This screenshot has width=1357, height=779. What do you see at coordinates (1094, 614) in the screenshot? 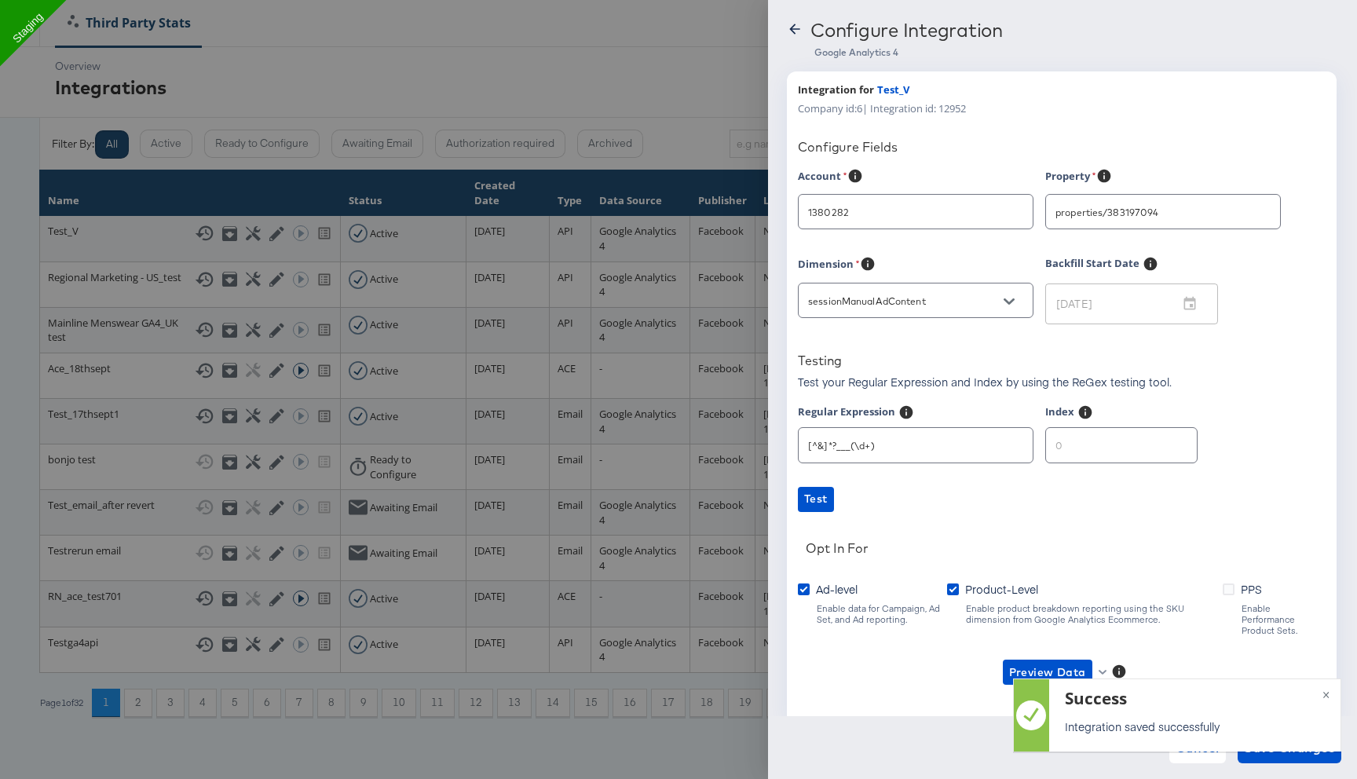
I see `div: Enable product breakdown reporting using the SKU dimension from Google Analytics Ecommerce.` at bounding box center [1094, 614].